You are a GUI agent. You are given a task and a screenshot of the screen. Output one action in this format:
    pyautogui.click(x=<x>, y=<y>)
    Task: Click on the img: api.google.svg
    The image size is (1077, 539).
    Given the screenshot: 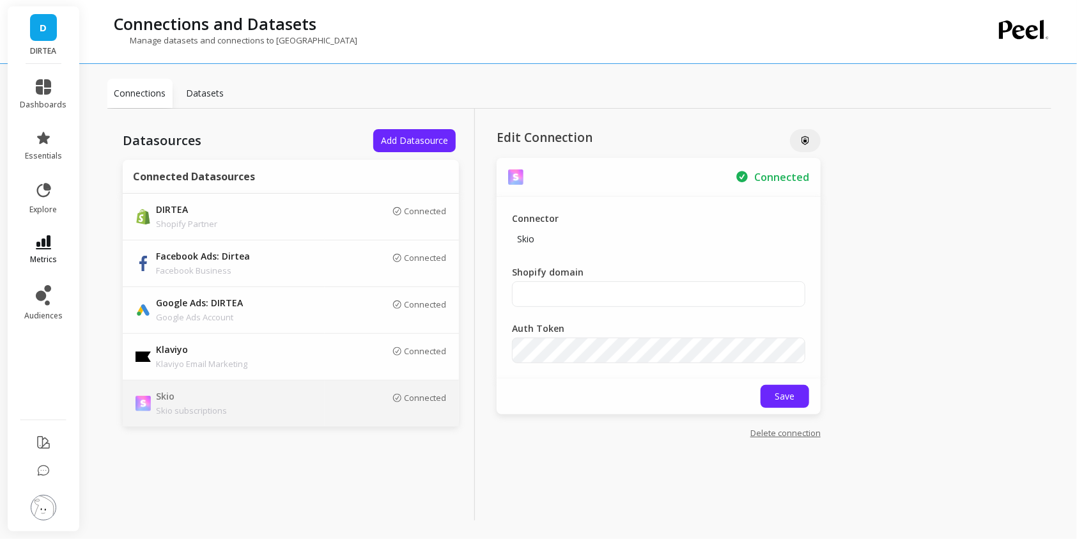 What is the action you would take?
    pyautogui.click(x=143, y=310)
    